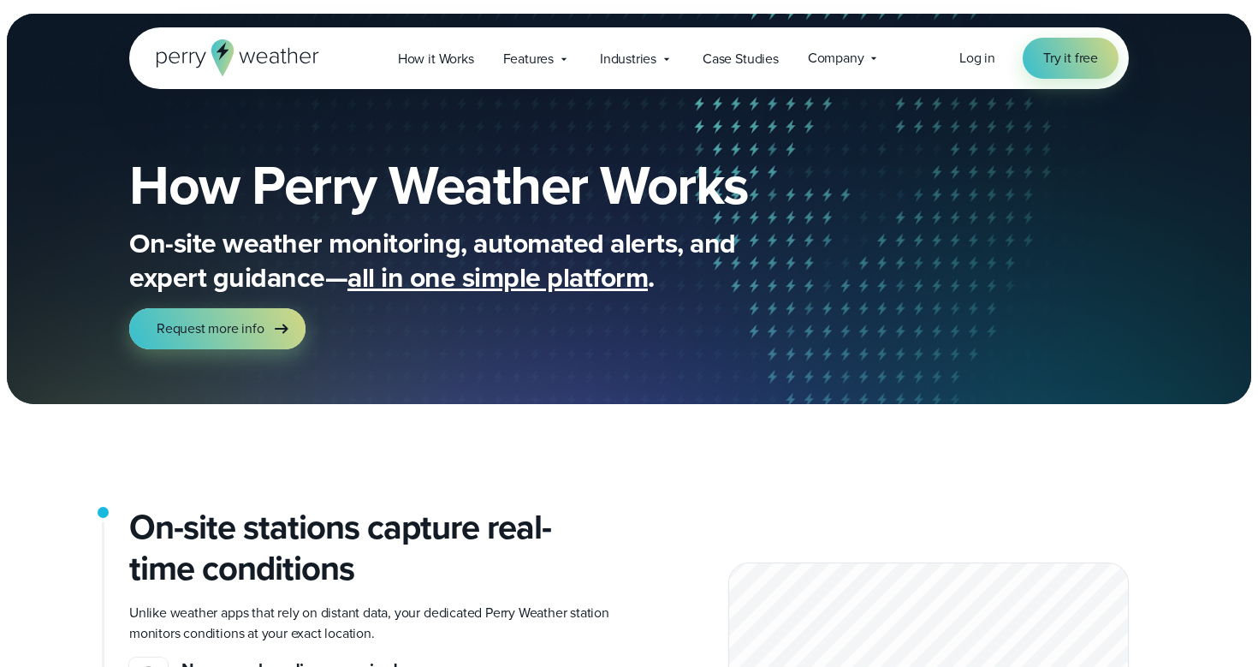 The width and height of the screenshot is (1258, 667). Describe the element at coordinates (528, 59) in the screenshot. I see `span: Features` at that location.